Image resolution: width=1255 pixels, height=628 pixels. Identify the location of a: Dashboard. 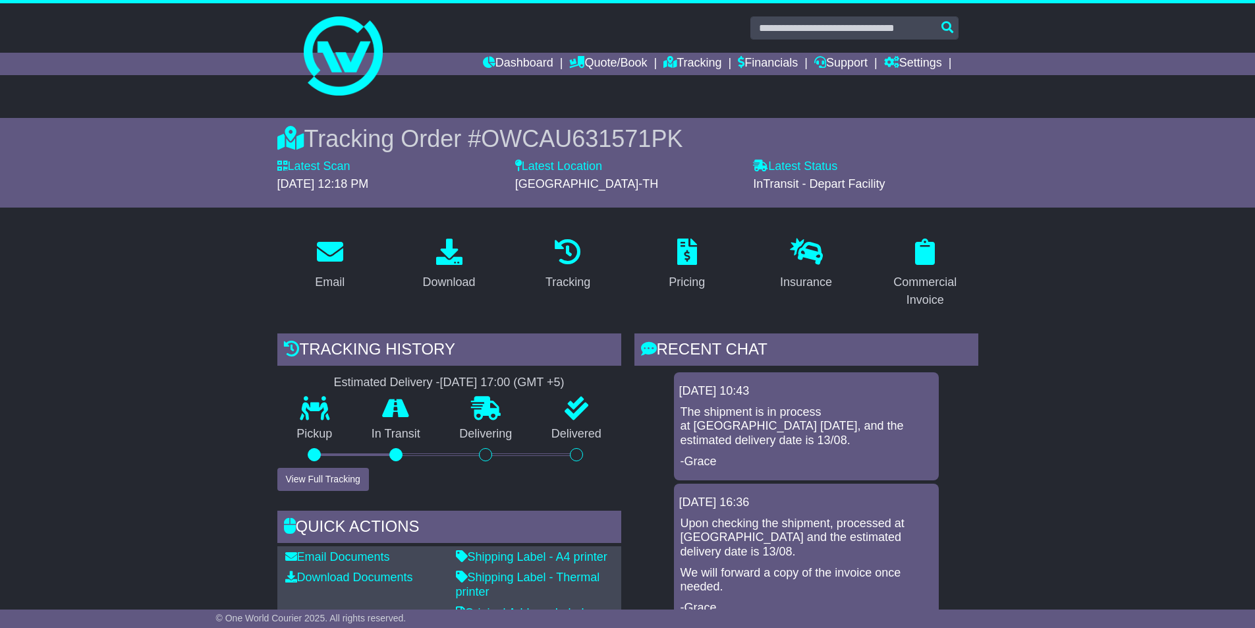
(518, 64).